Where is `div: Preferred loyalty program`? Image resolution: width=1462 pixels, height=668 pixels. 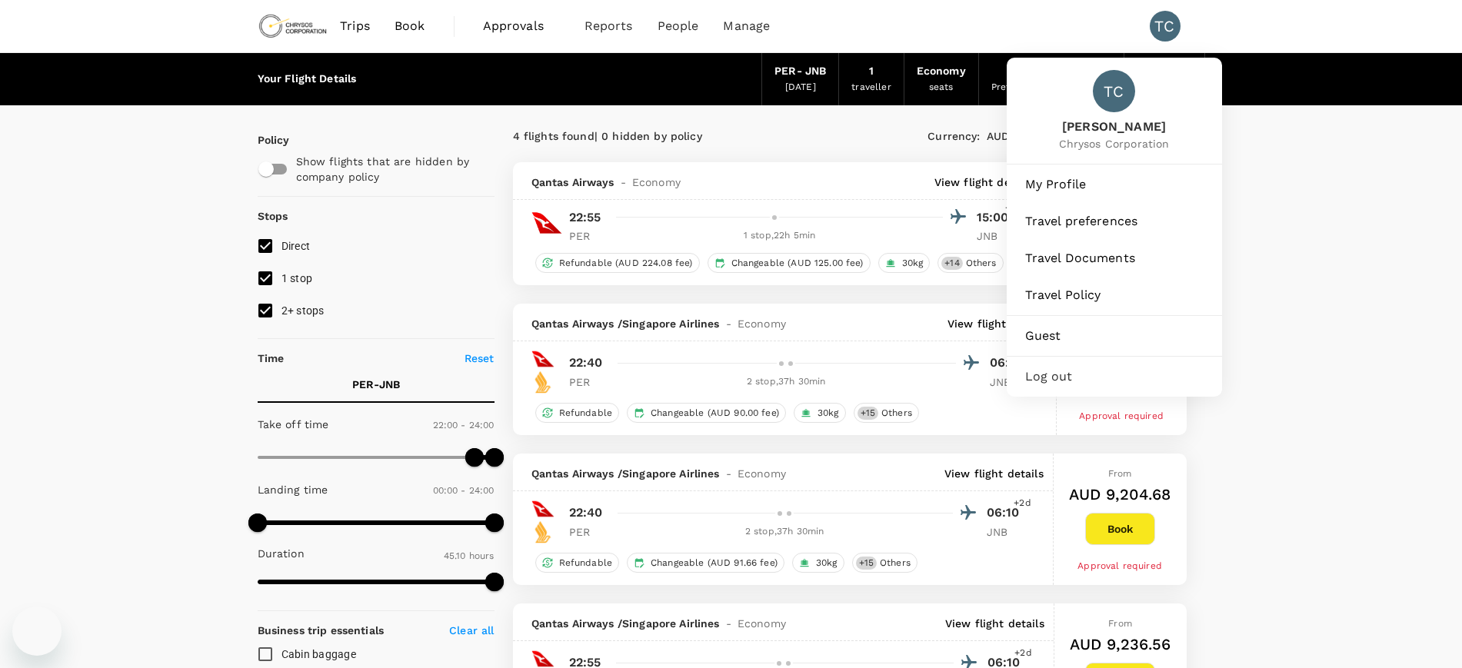 div: Preferred loyalty program is located at coordinates (1051, 88).